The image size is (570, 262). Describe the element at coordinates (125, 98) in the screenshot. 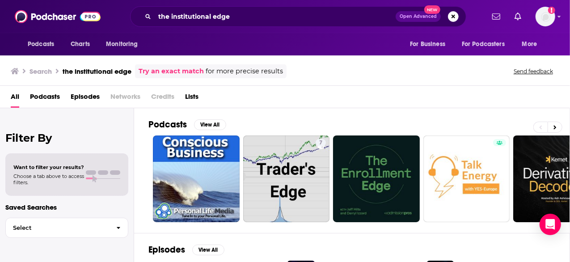

I see `span: Networks` at that location.